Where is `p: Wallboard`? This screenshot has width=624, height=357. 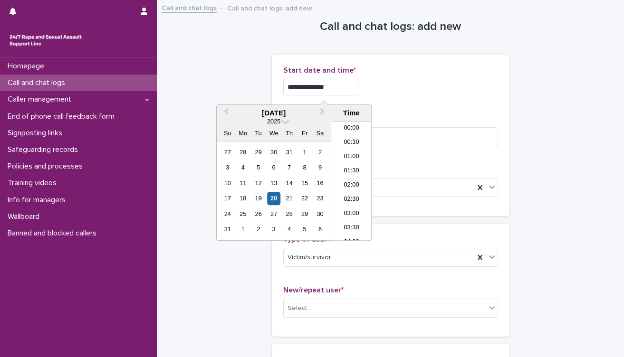 p: Wallboard is located at coordinates (25, 217).